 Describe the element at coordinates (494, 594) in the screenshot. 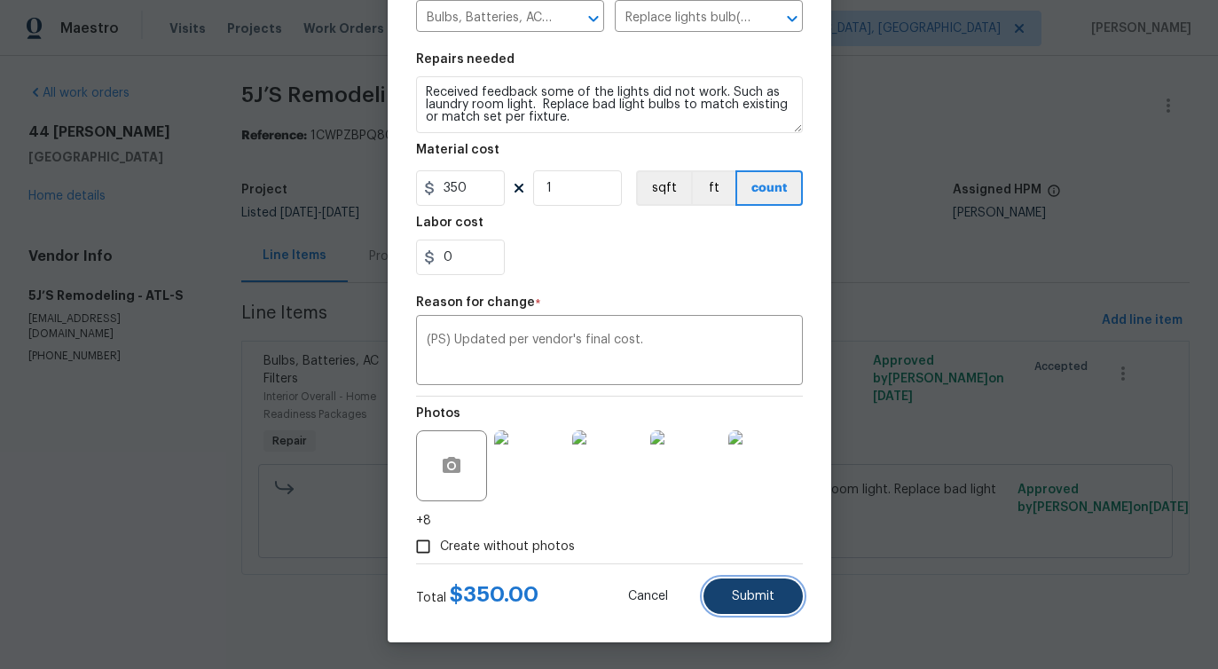

I see `span: $ 350.00` at that location.